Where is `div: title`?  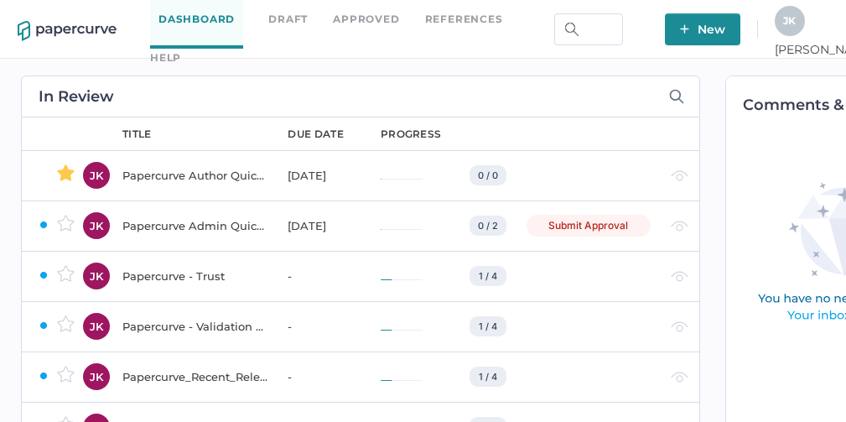
div: title is located at coordinates (137, 134).